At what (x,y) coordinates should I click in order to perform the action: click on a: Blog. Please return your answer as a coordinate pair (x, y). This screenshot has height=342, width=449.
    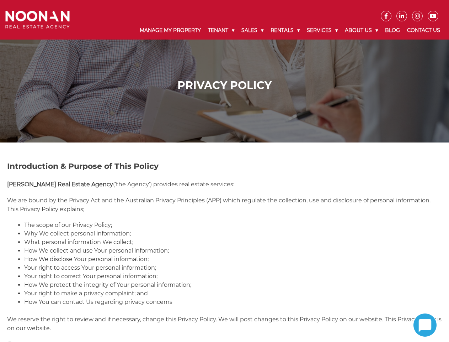
    Looking at the image, I should click on (393, 30).